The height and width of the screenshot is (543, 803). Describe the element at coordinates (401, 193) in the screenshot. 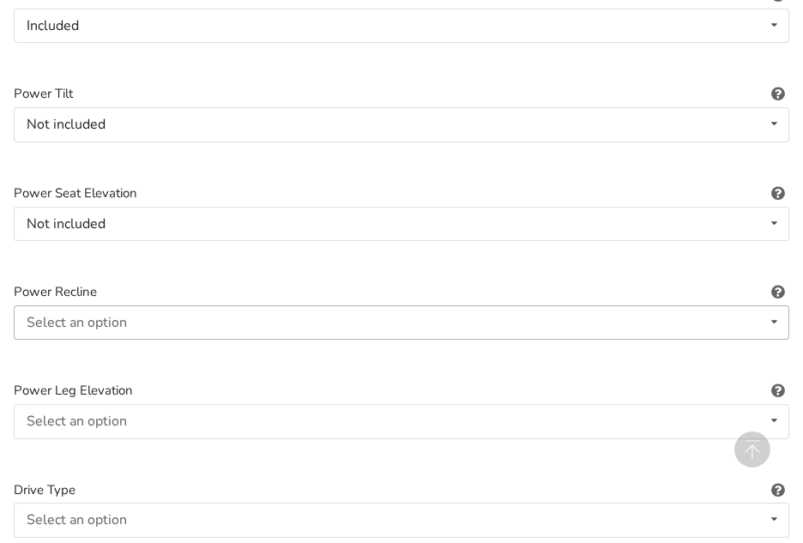

I see `label: Power Seat Elevation` at that location.